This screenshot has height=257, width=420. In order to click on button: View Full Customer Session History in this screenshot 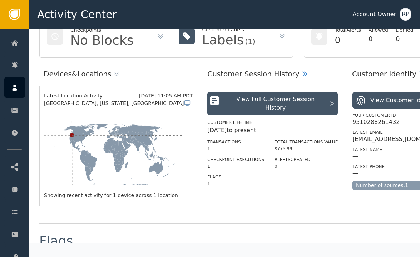, I will do `click(272, 104)`.